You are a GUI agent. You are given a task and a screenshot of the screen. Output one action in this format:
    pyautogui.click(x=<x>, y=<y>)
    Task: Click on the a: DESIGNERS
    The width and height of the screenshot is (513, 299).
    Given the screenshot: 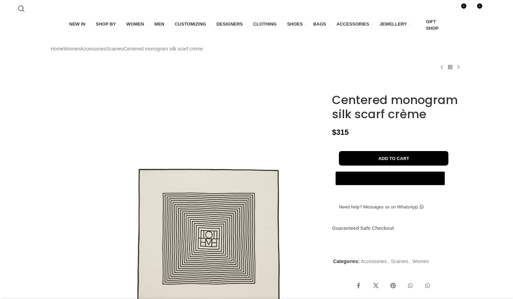 What is the action you would take?
    pyautogui.click(x=231, y=24)
    